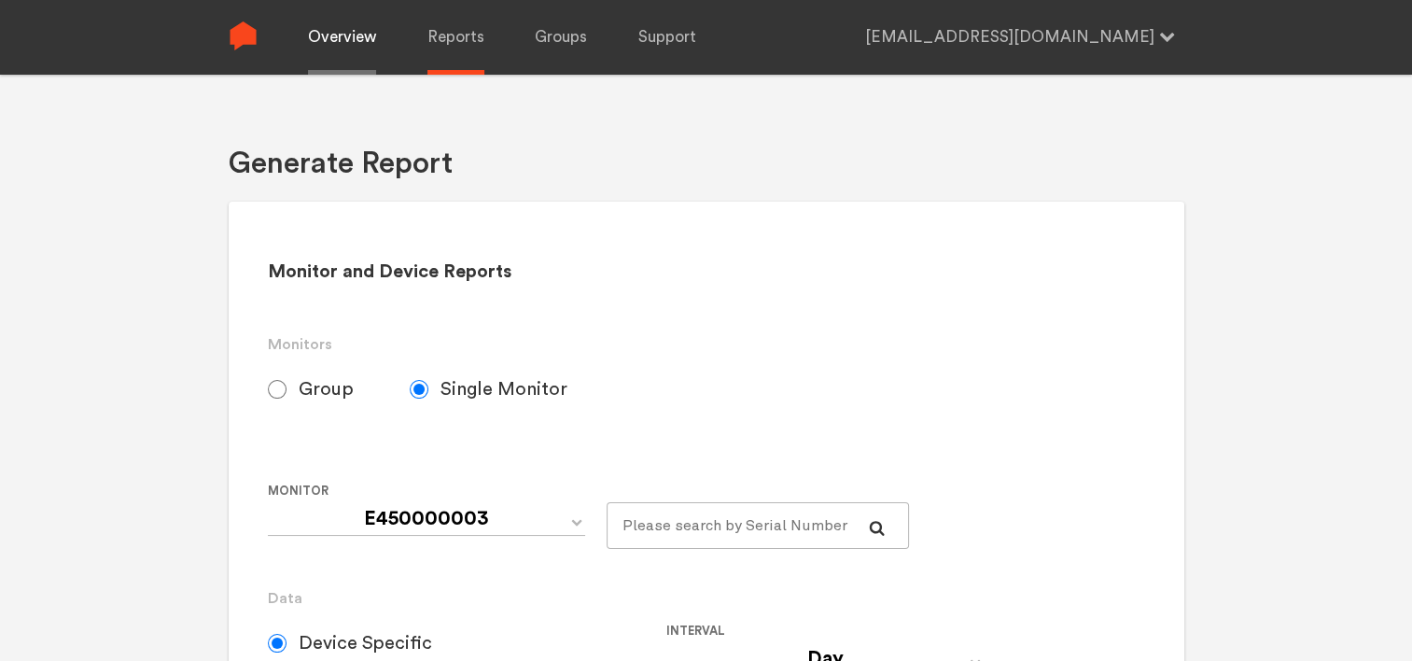 This screenshot has width=1412, height=661. What do you see at coordinates (243, 35) in the screenshot?
I see `img: Sense Logo` at bounding box center [243, 35].